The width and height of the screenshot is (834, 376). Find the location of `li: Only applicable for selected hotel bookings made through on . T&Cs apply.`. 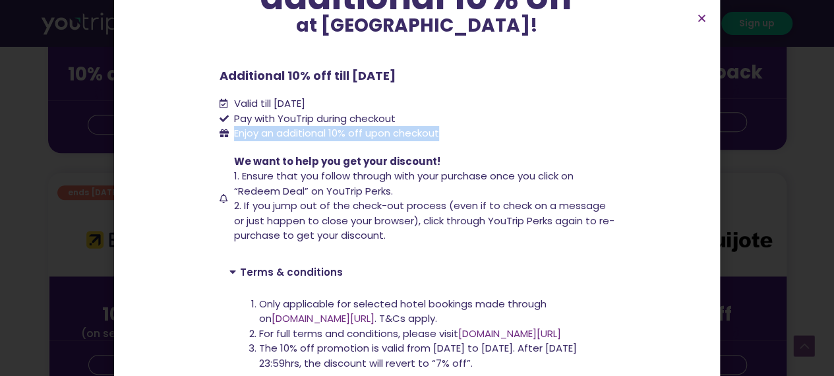

li: Only applicable for selected hotel bookings made through on . T&Cs apply. is located at coordinates (432, 311).